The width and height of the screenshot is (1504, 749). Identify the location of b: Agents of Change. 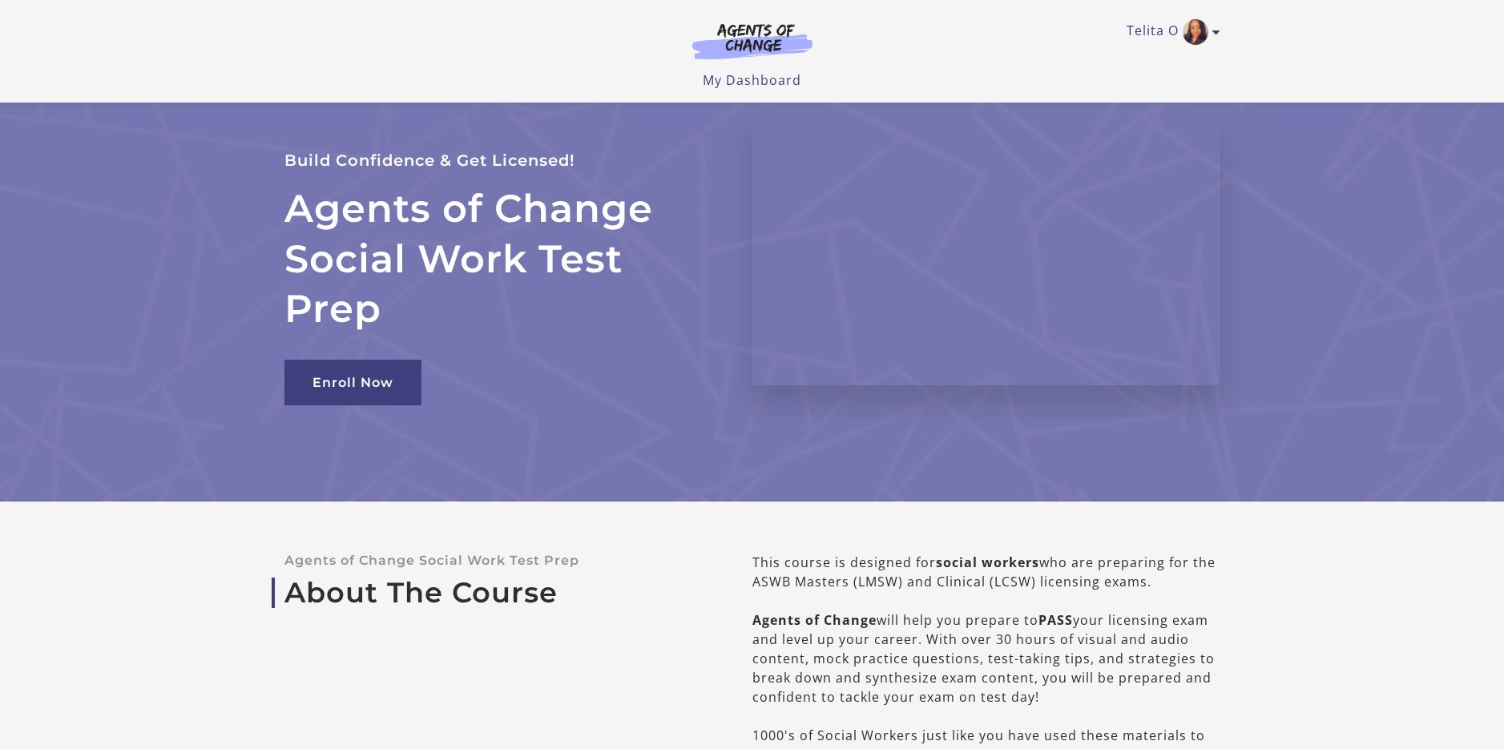
(814, 620).